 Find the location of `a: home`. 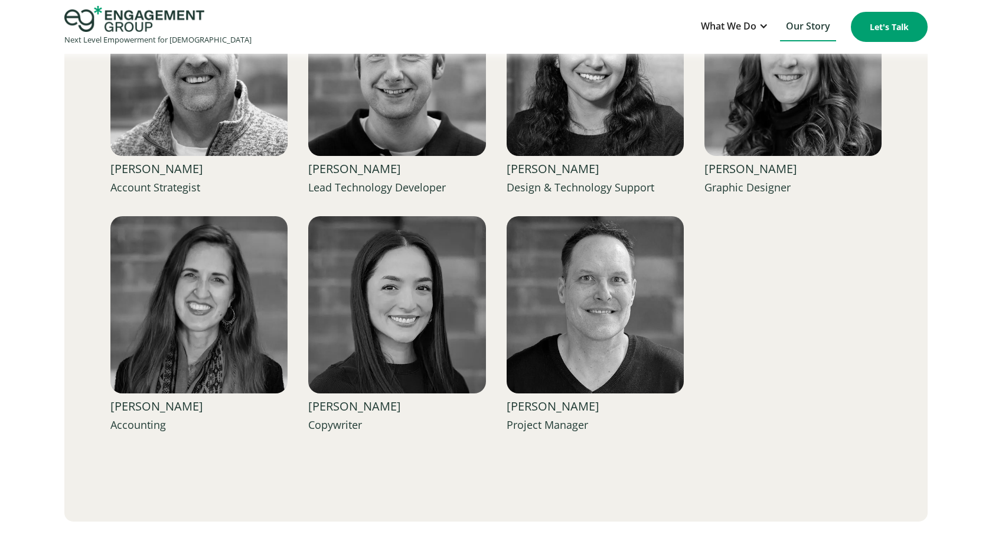

a: home is located at coordinates (158, 27).